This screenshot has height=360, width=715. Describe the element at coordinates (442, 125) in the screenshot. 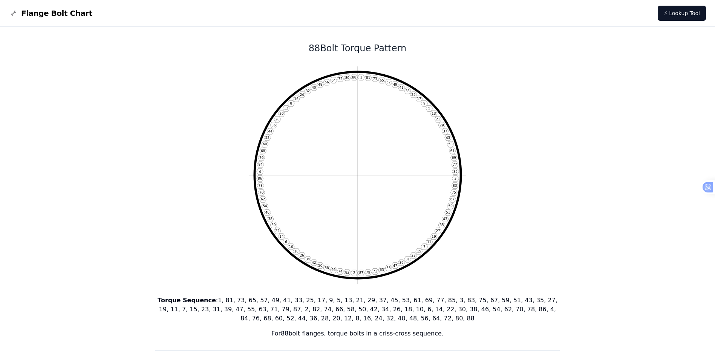

I see `text: 29` at that location.